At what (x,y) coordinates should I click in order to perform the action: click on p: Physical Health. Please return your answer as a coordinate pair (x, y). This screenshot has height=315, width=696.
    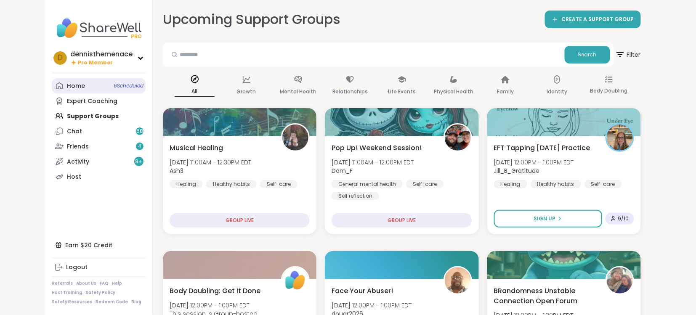
    Looking at the image, I should click on (453, 92).